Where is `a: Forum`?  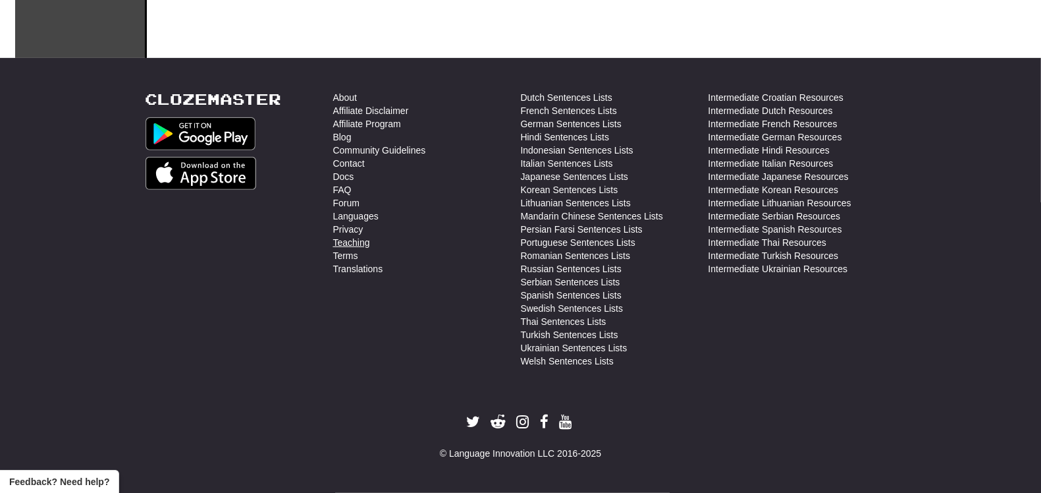 a: Forum is located at coordinates (346, 203).